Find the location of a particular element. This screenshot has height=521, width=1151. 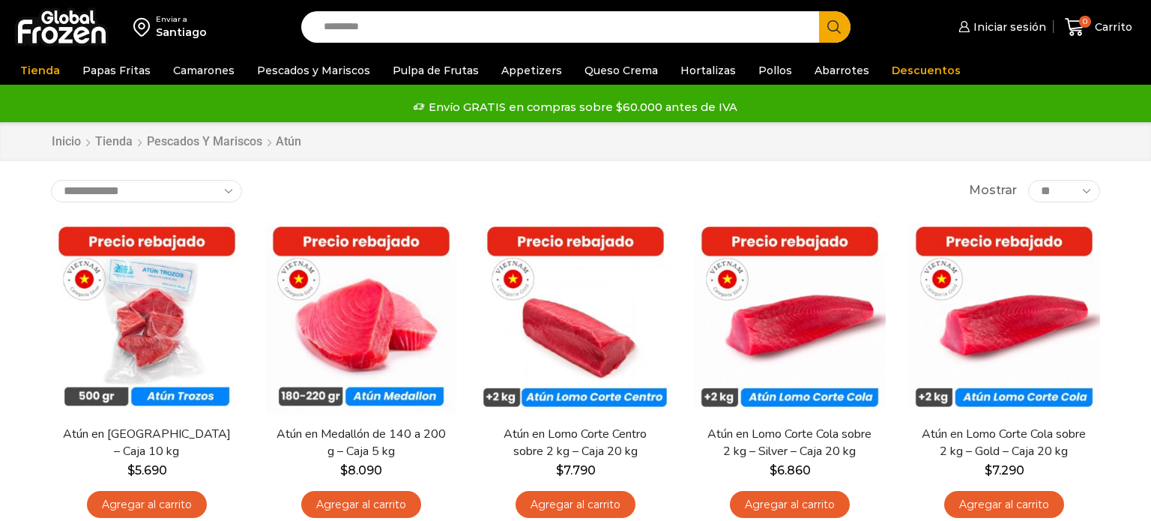

a: Atún en Medallón de 140 a 200 g – Caja 5 kg is located at coordinates (361, 443).